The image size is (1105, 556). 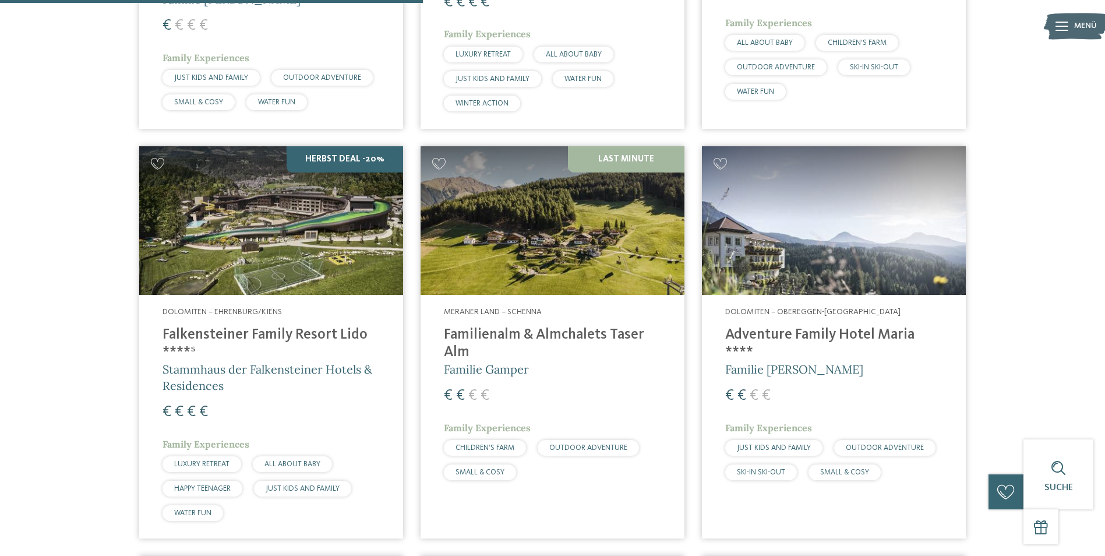 What do you see at coordinates (493, 312) in the screenshot?
I see `span: Meraner Land – Schenna` at bounding box center [493, 312].